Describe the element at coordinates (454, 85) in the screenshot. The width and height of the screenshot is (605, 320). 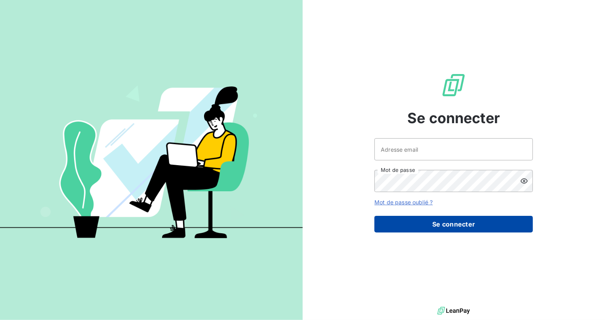
I see `img: Logo LeanPay` at that location.